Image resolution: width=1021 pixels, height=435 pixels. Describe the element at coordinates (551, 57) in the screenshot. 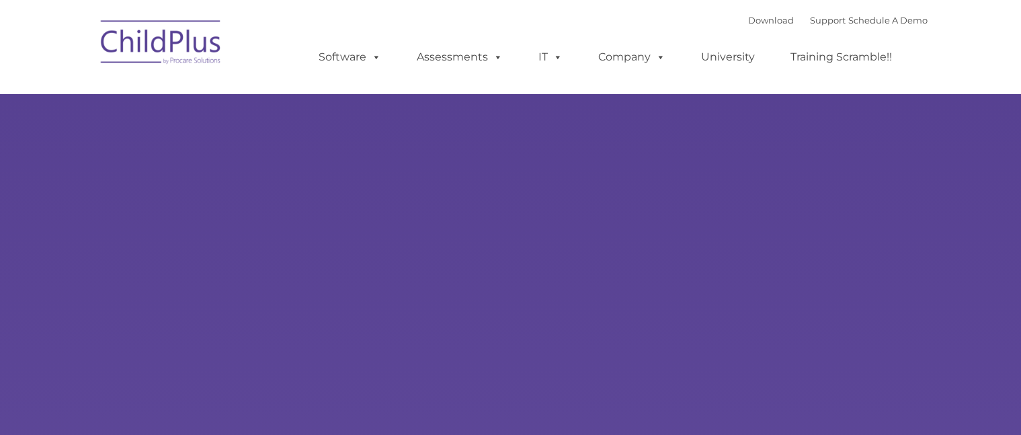

I see `a: IT` at that location.